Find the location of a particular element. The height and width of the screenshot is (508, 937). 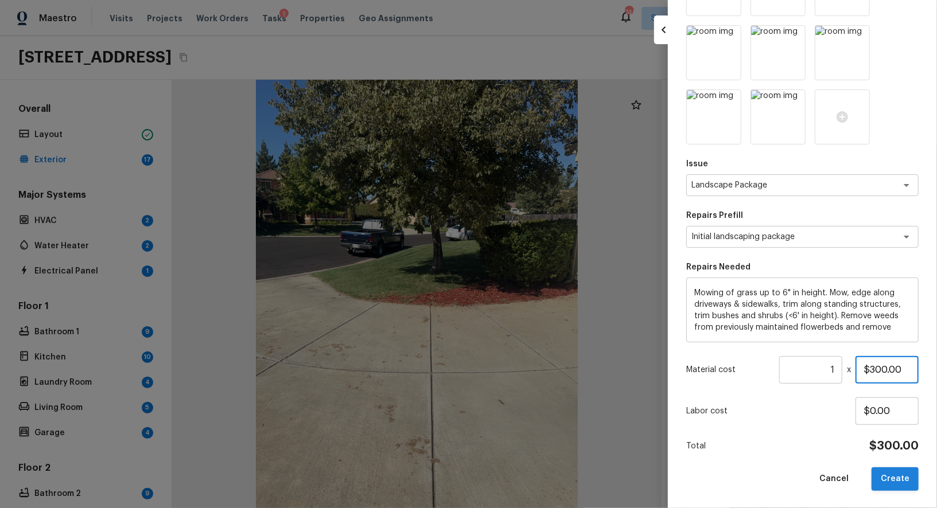

textarea: Landscape Package is located at coordinates (786, 185).